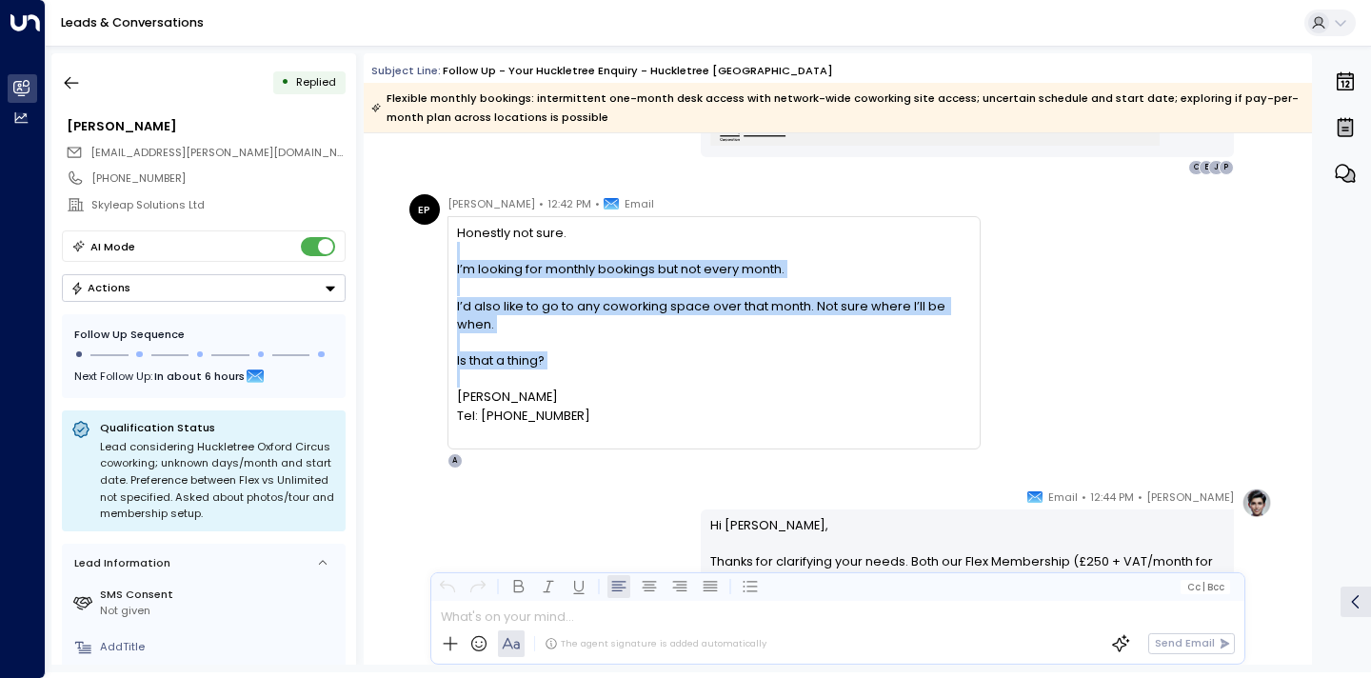 The image size is (1371, 678). Describe the element at coordinates (119, 563) in the screenshot. I see `div: Lead Information` at that location.